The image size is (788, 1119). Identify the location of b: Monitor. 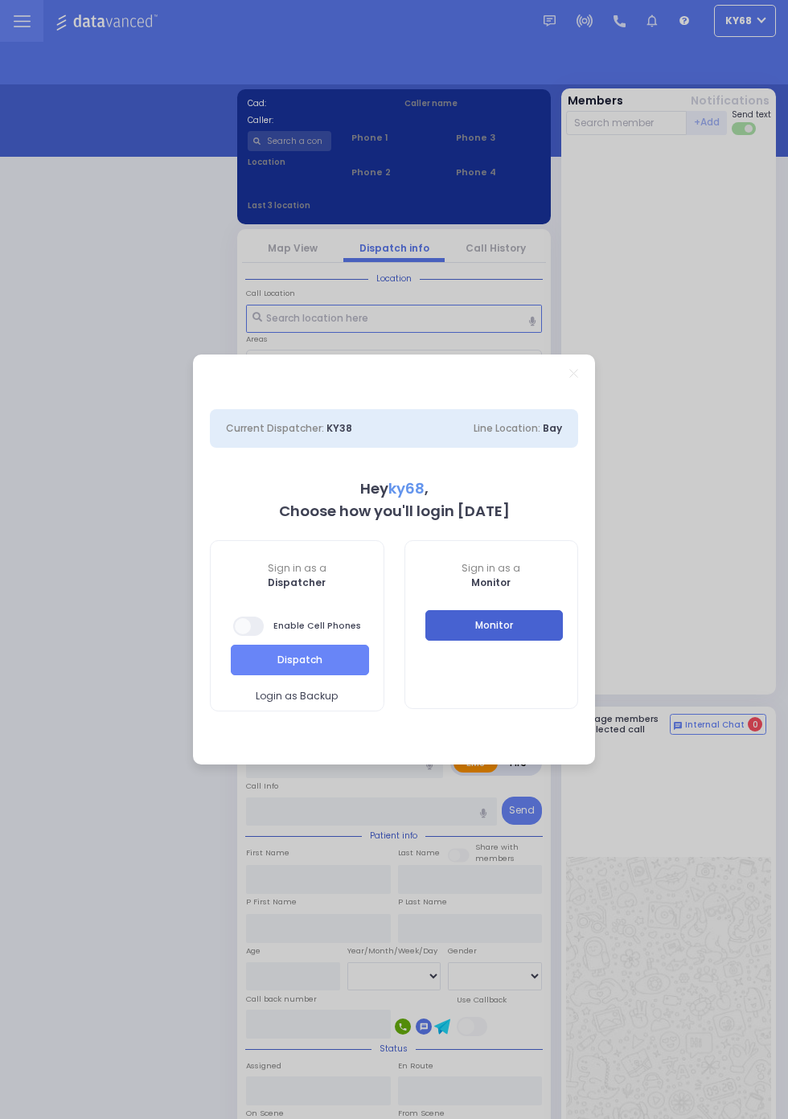
(490, 582).